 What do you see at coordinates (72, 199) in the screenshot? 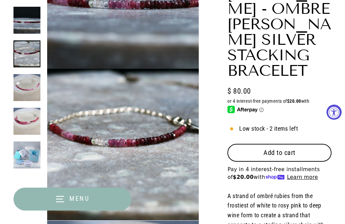
I see `button: Menu` at bounding box center [72, 199].